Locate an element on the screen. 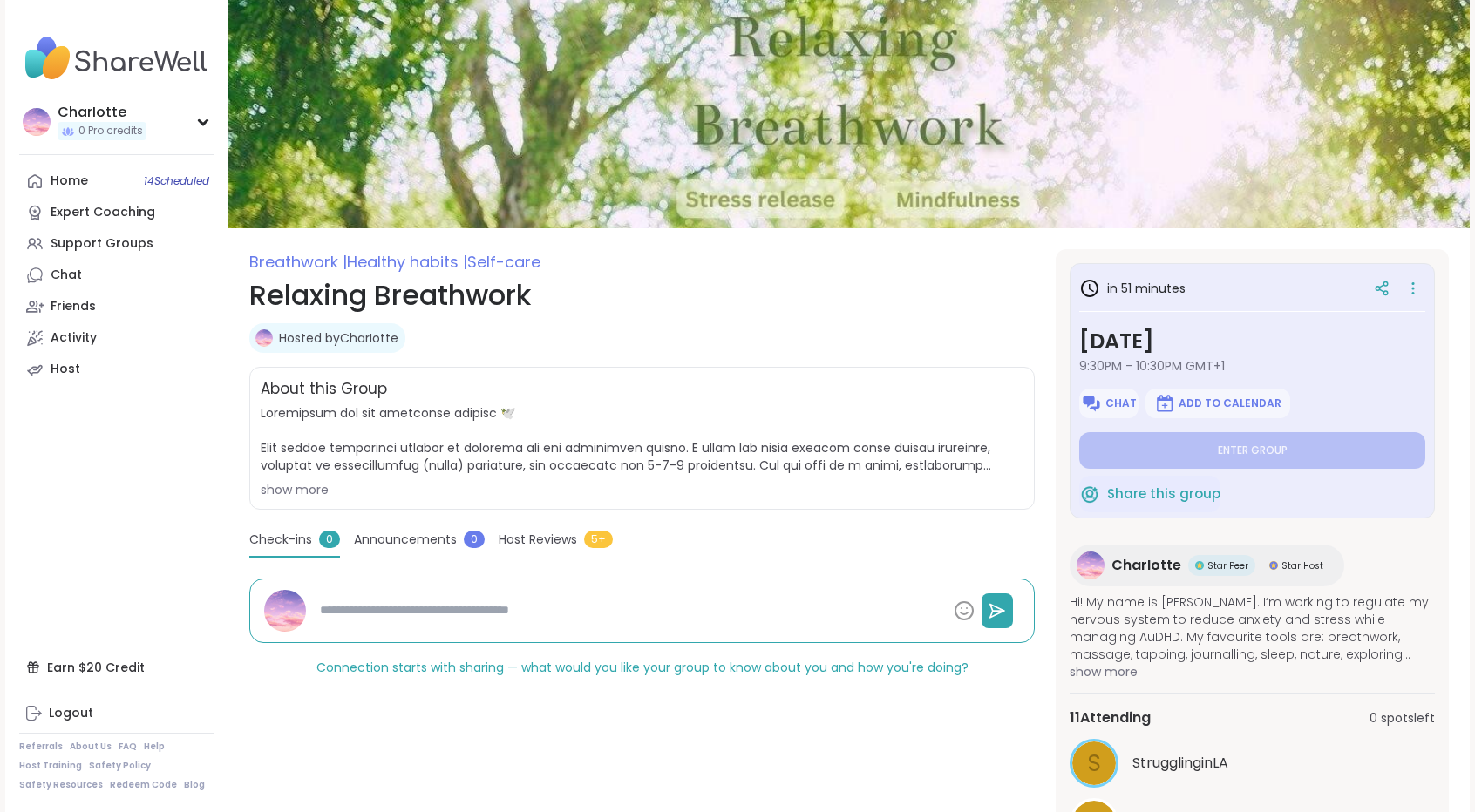 The width and height of the screenshot is (1475, 812). span: Announcements is located at coordinates (406, 539).